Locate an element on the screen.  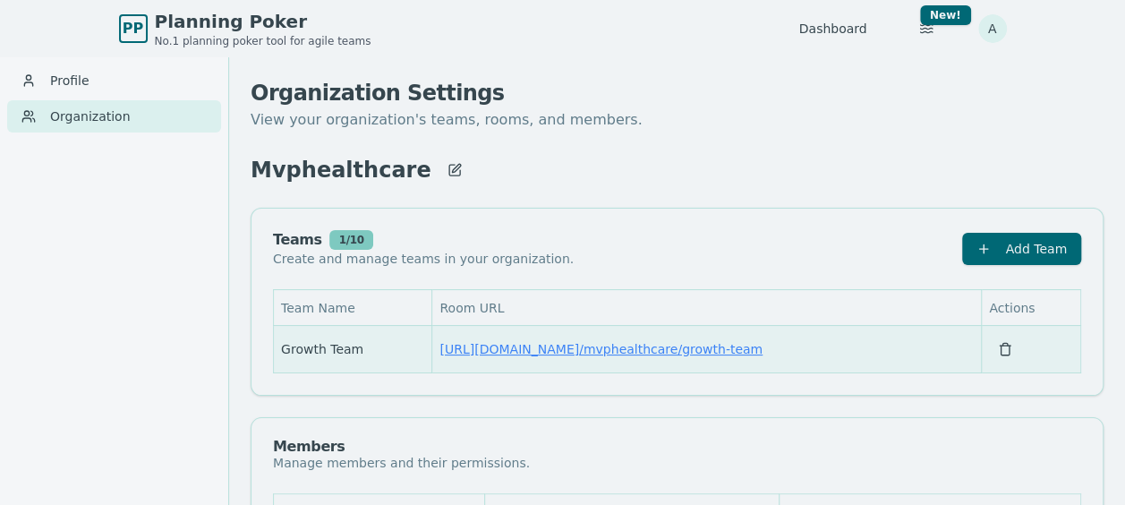
a: PPPlanning PokerNo.1 planning poker tool for agile teams is located at coordinates (245, 29).